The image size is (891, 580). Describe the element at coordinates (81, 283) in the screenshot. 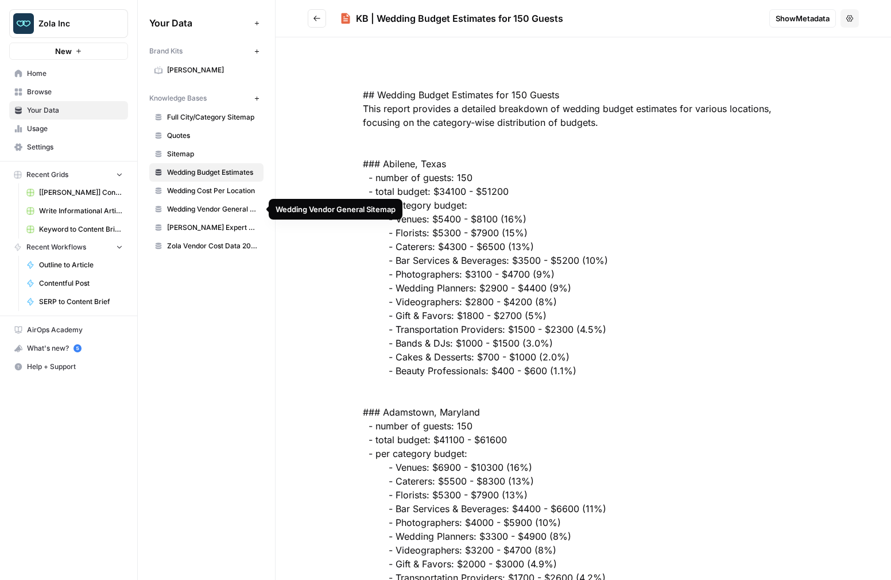

I see `span: Contentful Post` at that location.